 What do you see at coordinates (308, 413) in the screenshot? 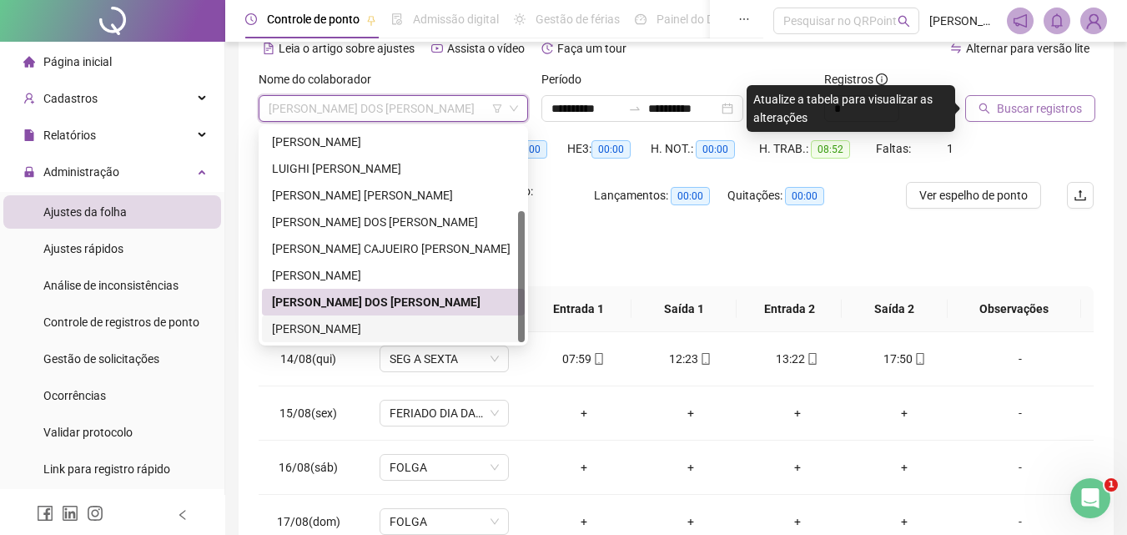
I see `span: 15/08(sex)` at bounding box center [308, 413].